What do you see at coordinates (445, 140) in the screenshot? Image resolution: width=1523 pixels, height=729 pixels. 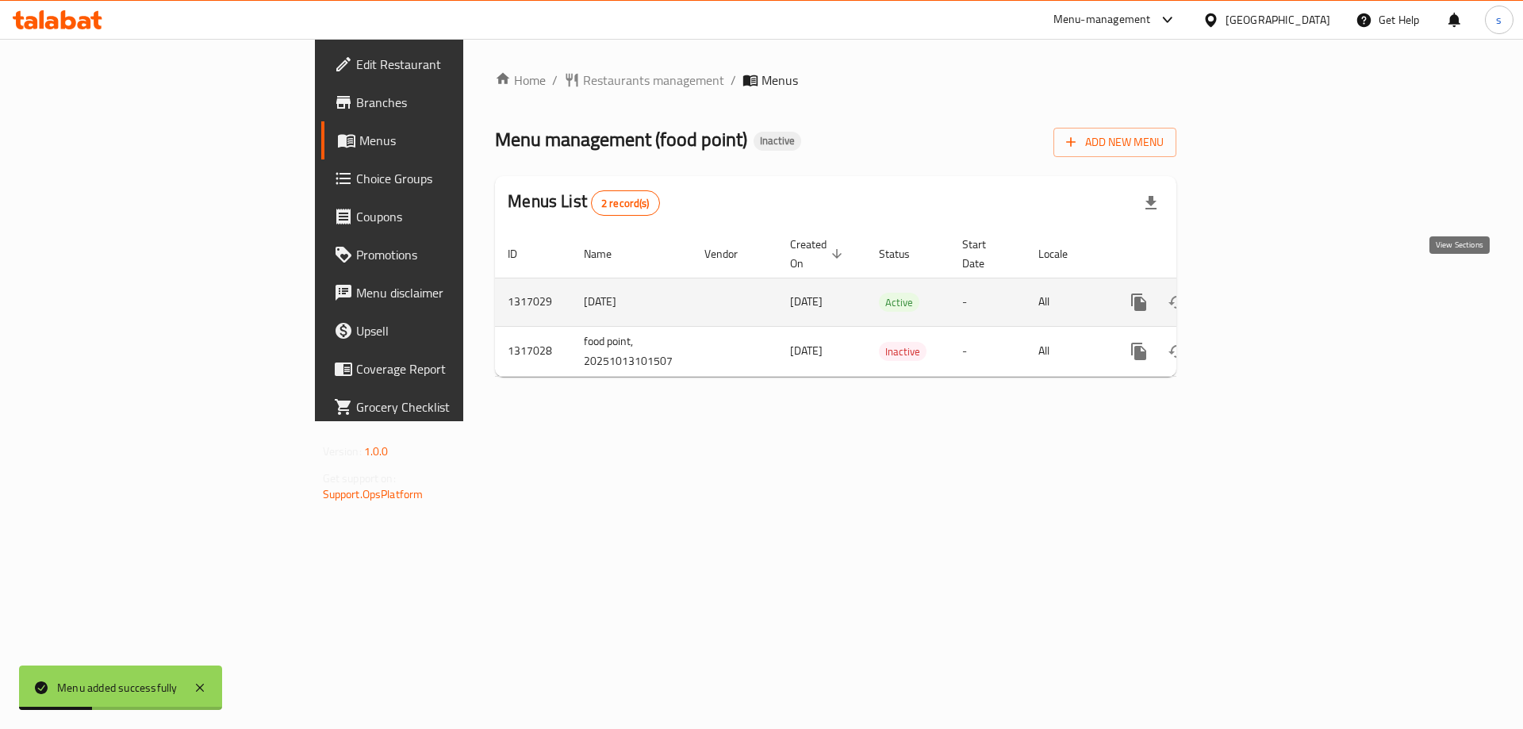 I see `a: Menus` at bounding box center [445, 140].